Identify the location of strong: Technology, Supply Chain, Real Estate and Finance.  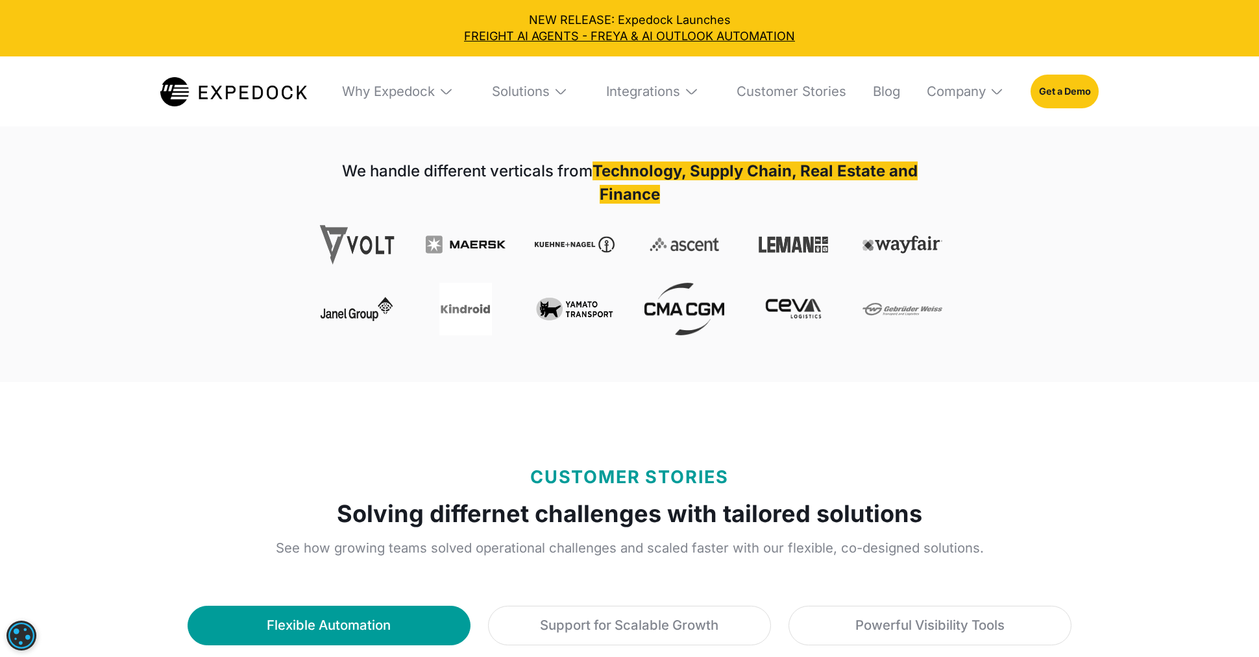
(755, 182).